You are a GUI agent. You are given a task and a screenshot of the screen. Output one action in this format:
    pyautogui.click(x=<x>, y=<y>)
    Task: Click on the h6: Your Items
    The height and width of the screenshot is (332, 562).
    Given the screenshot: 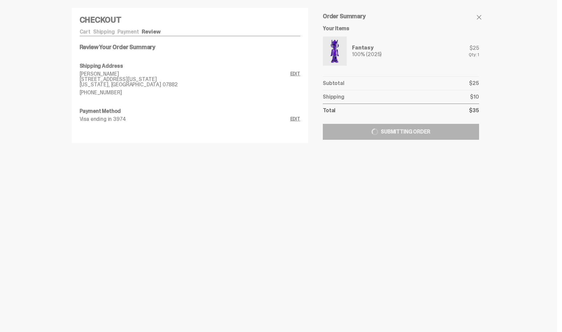 What is the action you would take?
    pyautogui.click(x=401, y=29)
    